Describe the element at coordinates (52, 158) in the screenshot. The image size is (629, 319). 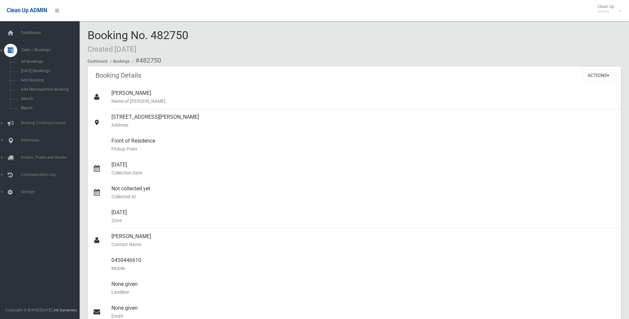
I see `span: Drivers, Trucks and Routes` at that location.